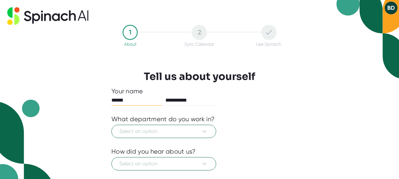  What do you see at coordinates (268, 44) in the screenshot?
I see `div: Use Spinach` at bounding box center [268, 44].